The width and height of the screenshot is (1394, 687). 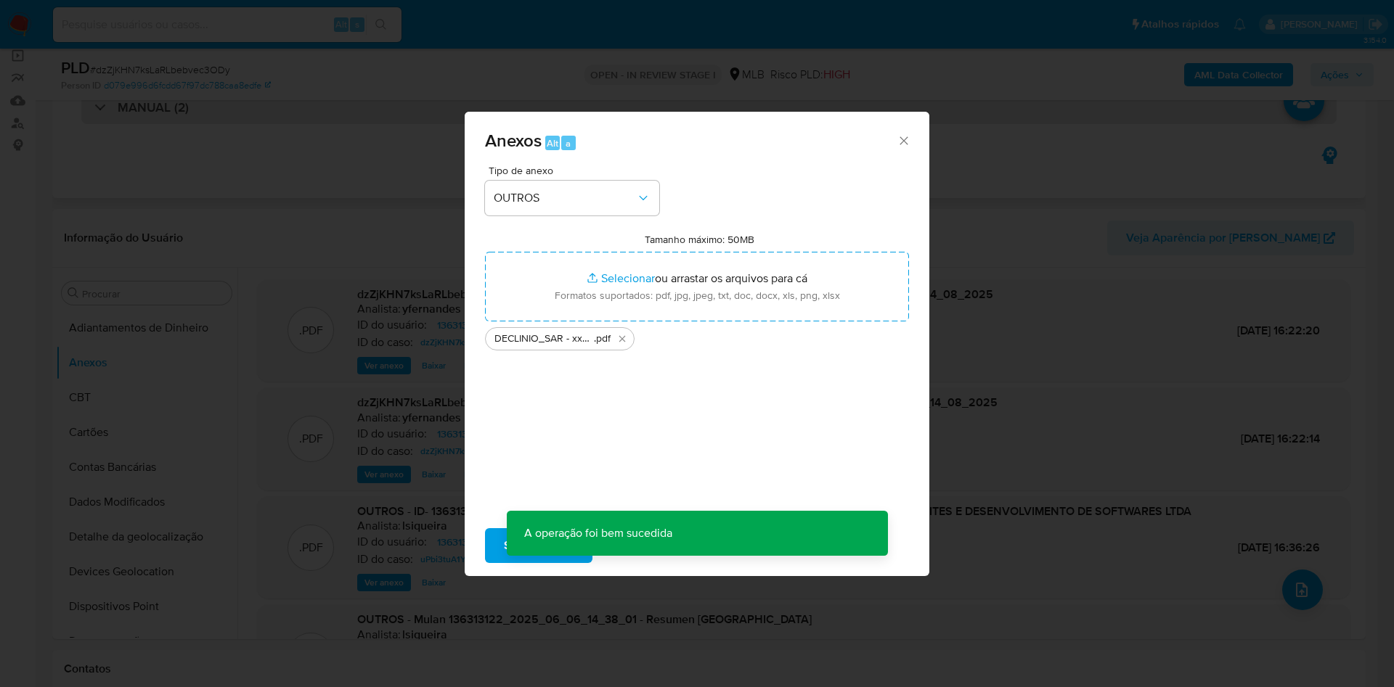 What do you see at coordinates (552, 143) in the screenshot?
I see `span: Alt` at bounding box center [552, 143].